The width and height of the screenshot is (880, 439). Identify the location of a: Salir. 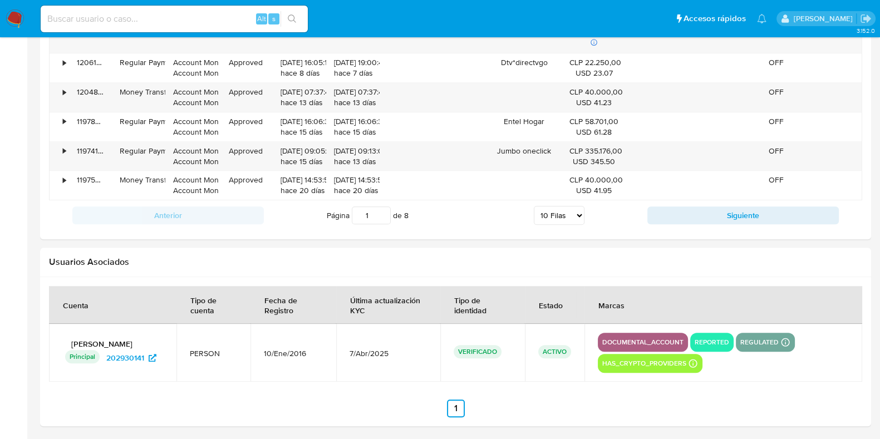
(866, 18).